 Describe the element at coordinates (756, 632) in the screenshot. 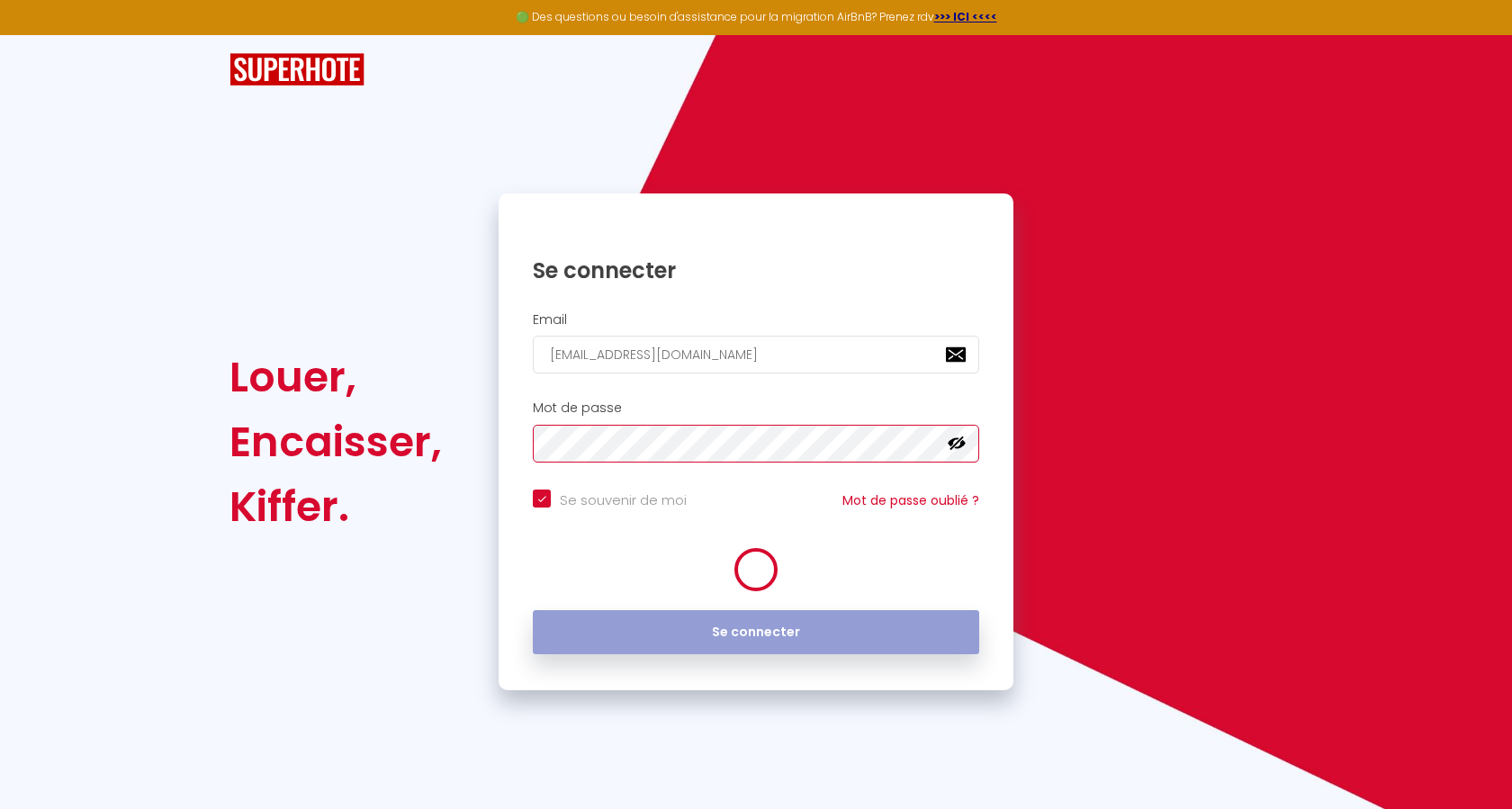

I see `button: Se connecter` at that location.